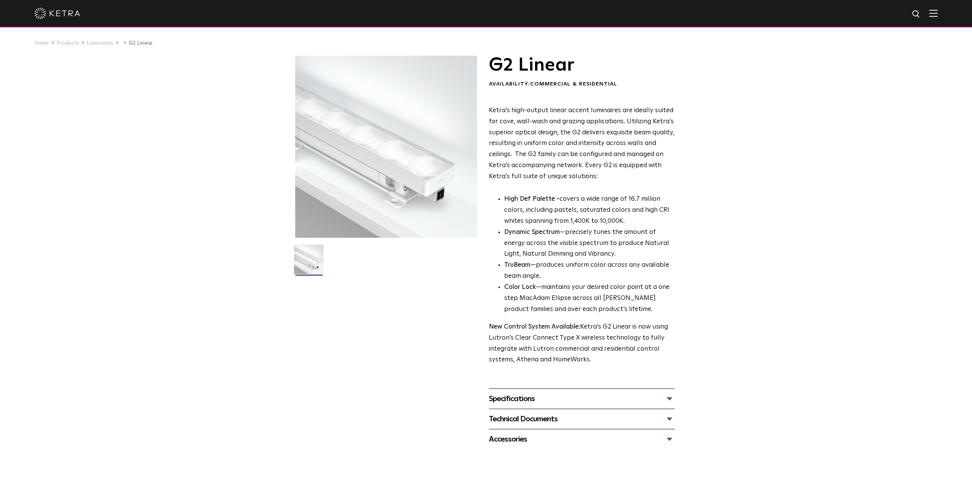  What do you see at coordinates (582, 144) in the screenshot?
I see `p: Ketra’s high-output linear accent luminaires are ideally suited for cove, wall-wash and grazing a...` at bounding box center [582, 144].